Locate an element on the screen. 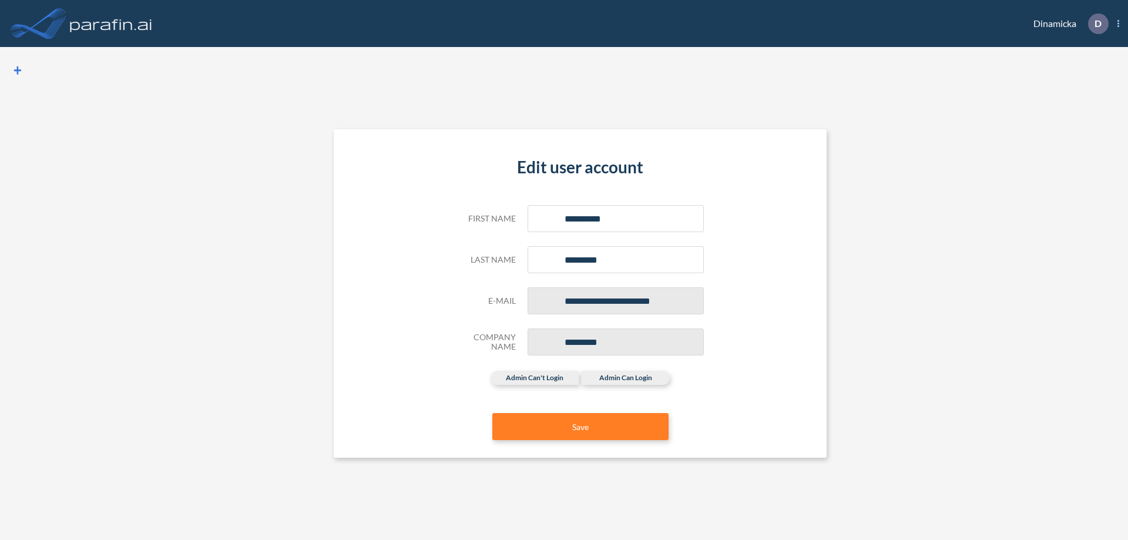  h5: Company Name is located at coordinates (486, 343).